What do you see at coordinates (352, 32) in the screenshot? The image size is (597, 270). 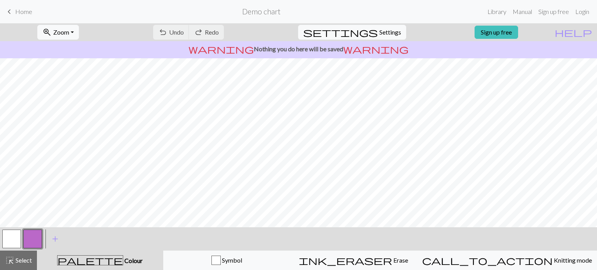 I see `button: SettingsSettings` at bounding box center [352, 32].